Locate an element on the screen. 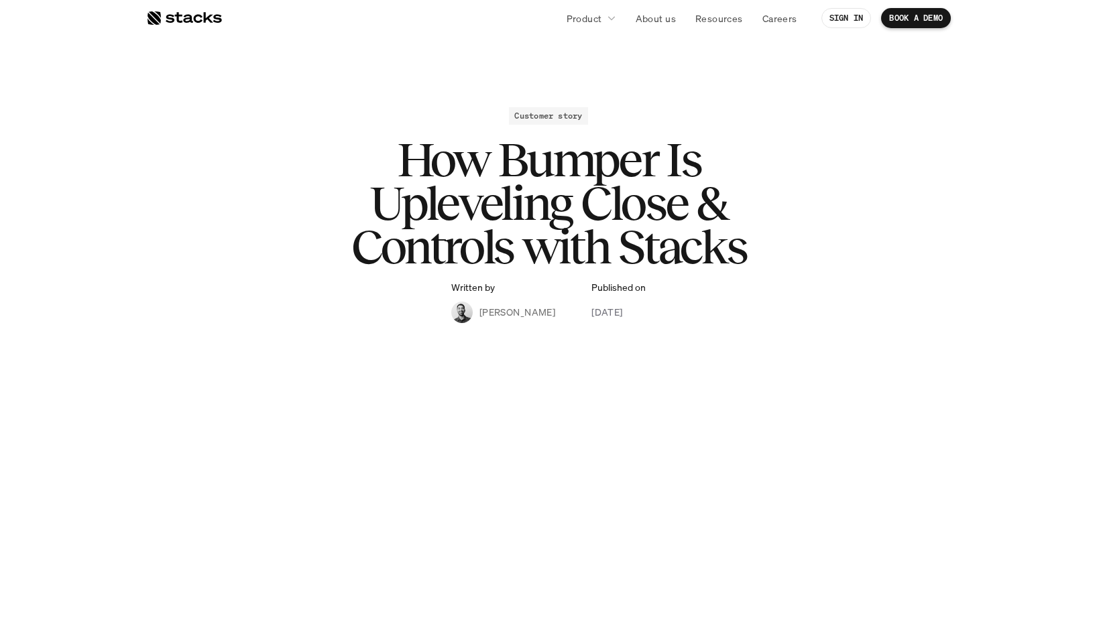  p: Published on is located at coordinates (618, 288).